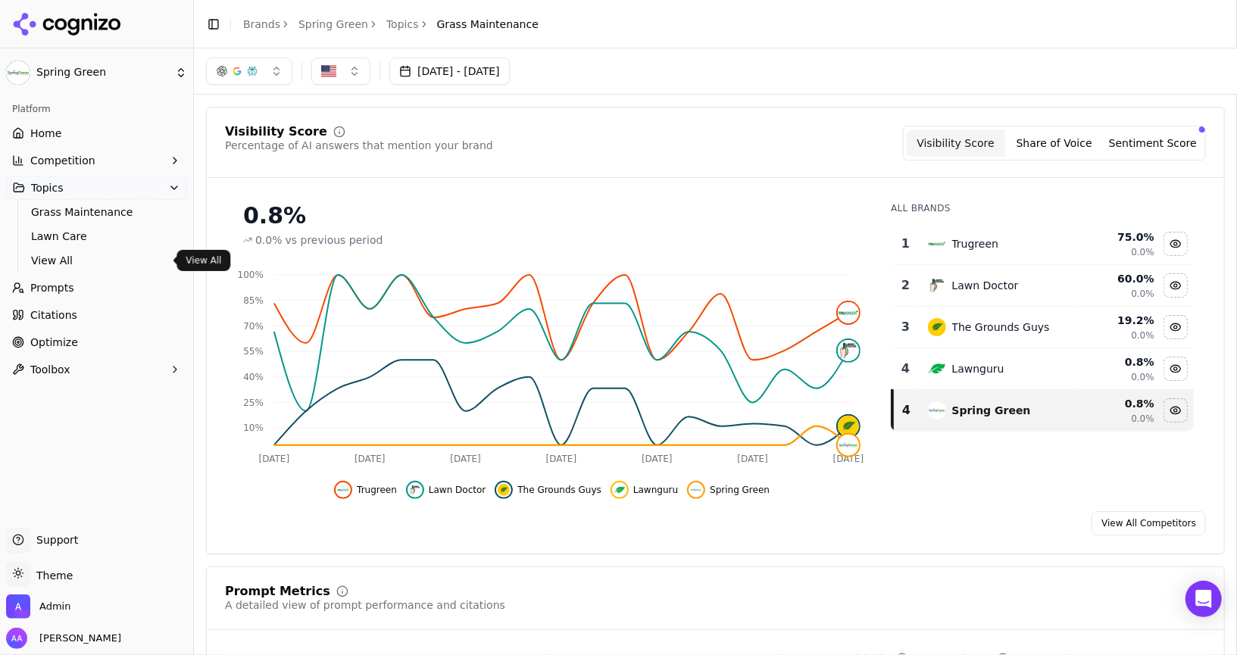  What do you see at coordinates (978, 369) in the screenshot?
I see `div: Lawnguru` at bounding box center [978, 369].